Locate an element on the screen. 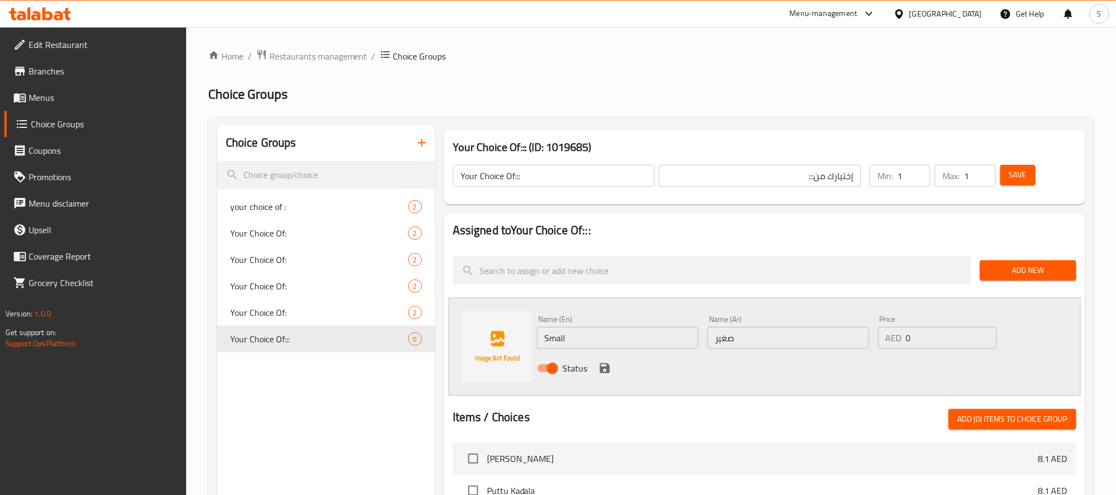  span: 0 is located at coordinates (415, 339).